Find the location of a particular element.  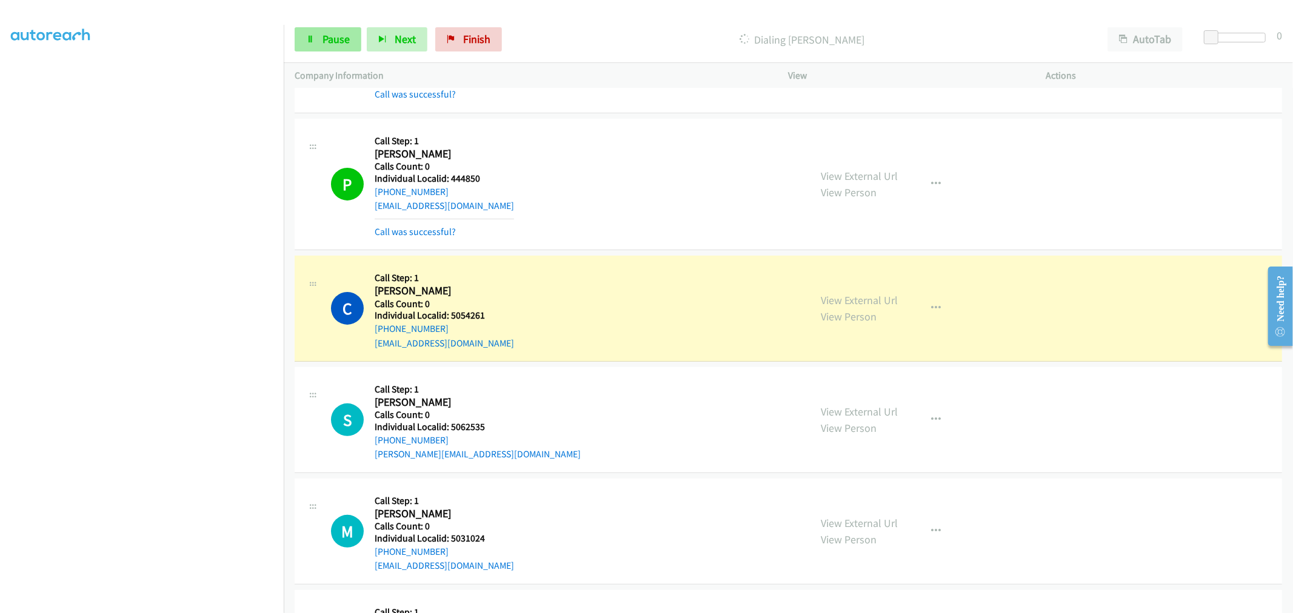

h1: M is located at coordinates (347, 532).